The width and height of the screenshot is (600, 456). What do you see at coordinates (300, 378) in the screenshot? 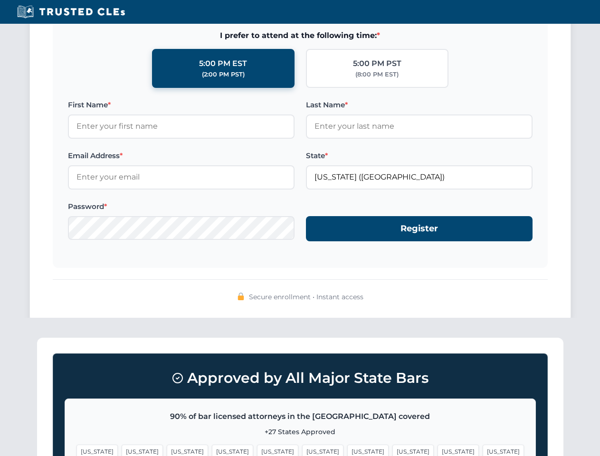
I see `h3: Approved by All Major State Bars` at bounding box center [300, 378].